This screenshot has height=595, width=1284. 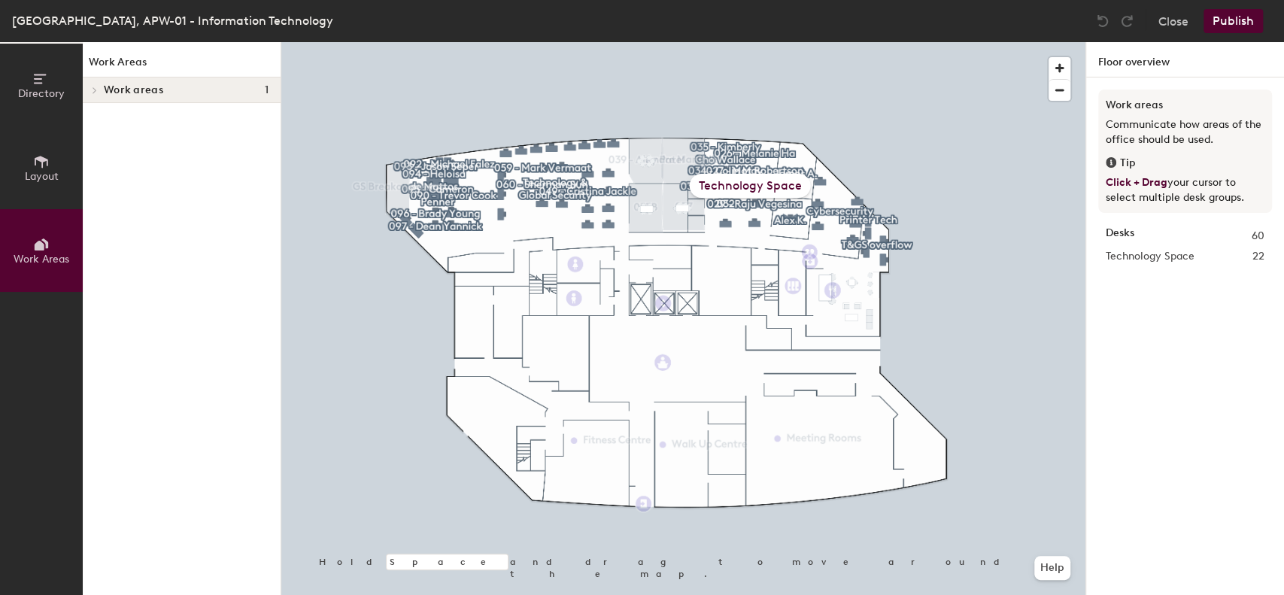 I want to click on h3: Work areas, so click(x=1184, y=105).